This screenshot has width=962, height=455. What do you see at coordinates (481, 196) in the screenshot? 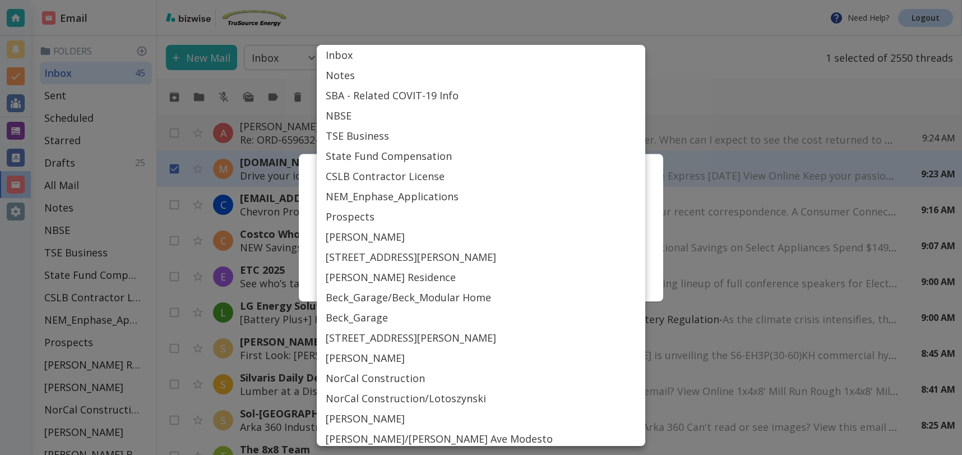
I see `li: NEM_Enphase_Applications` at bounding box center [481, 196].